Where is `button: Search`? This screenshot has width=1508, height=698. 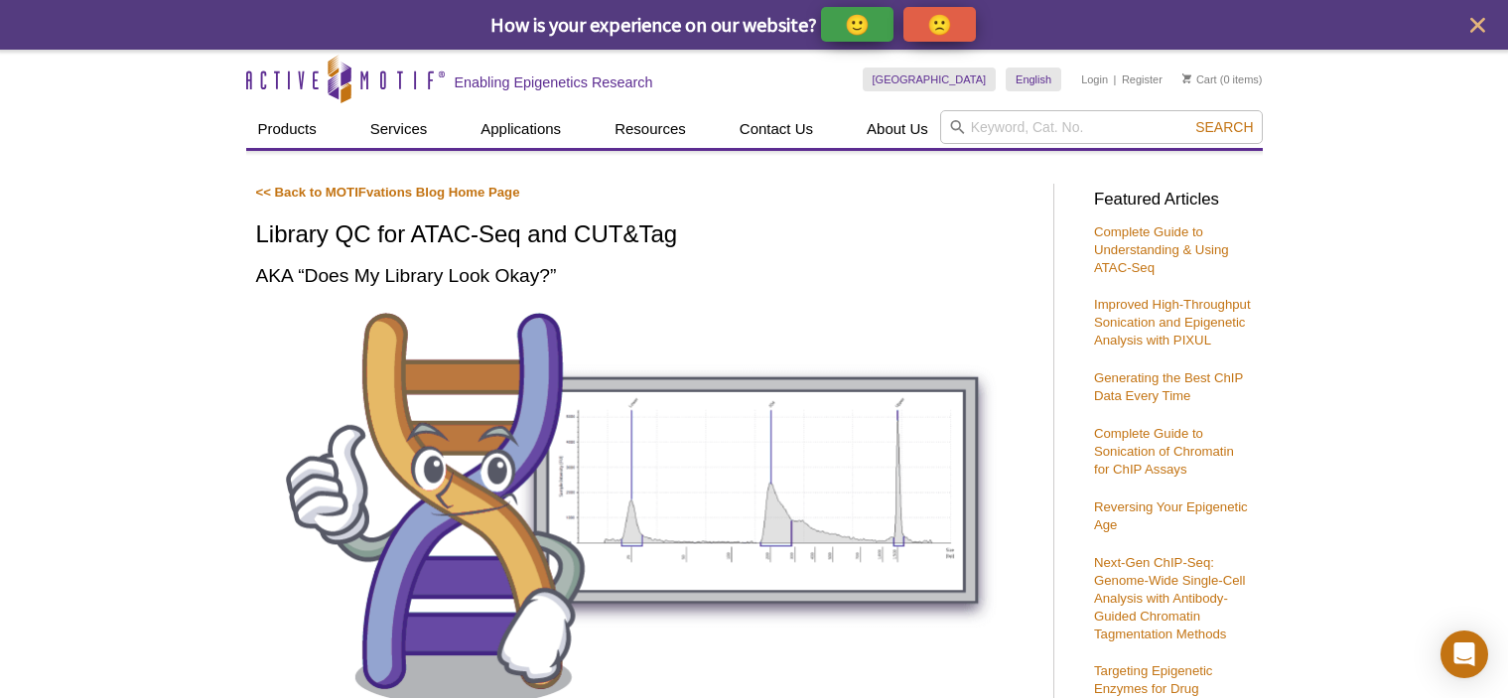 button: Search is located at coordinates (1224, 127).